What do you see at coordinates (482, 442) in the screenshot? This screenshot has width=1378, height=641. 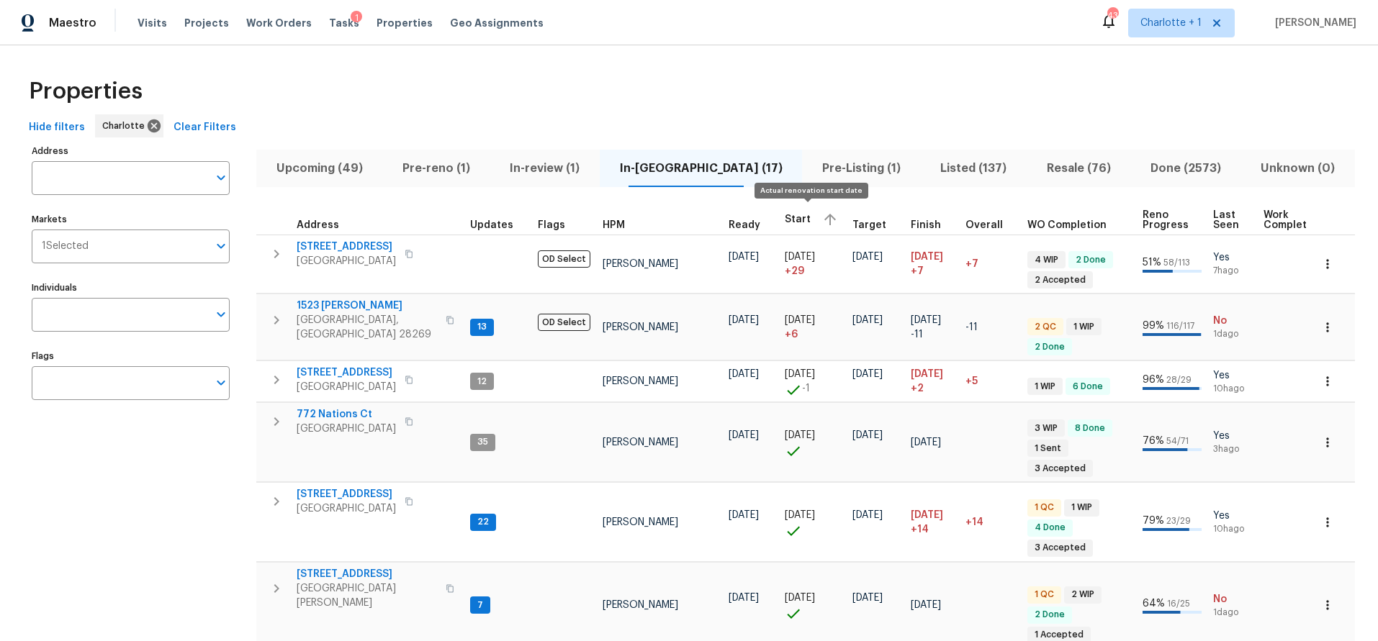 I see `span: 35` at bounding box center [482, 442].